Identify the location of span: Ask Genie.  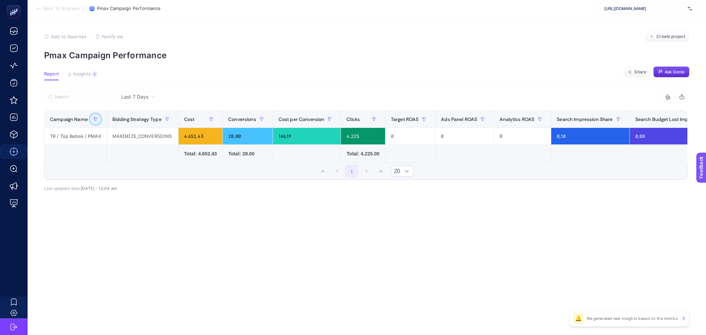
(675, 72).